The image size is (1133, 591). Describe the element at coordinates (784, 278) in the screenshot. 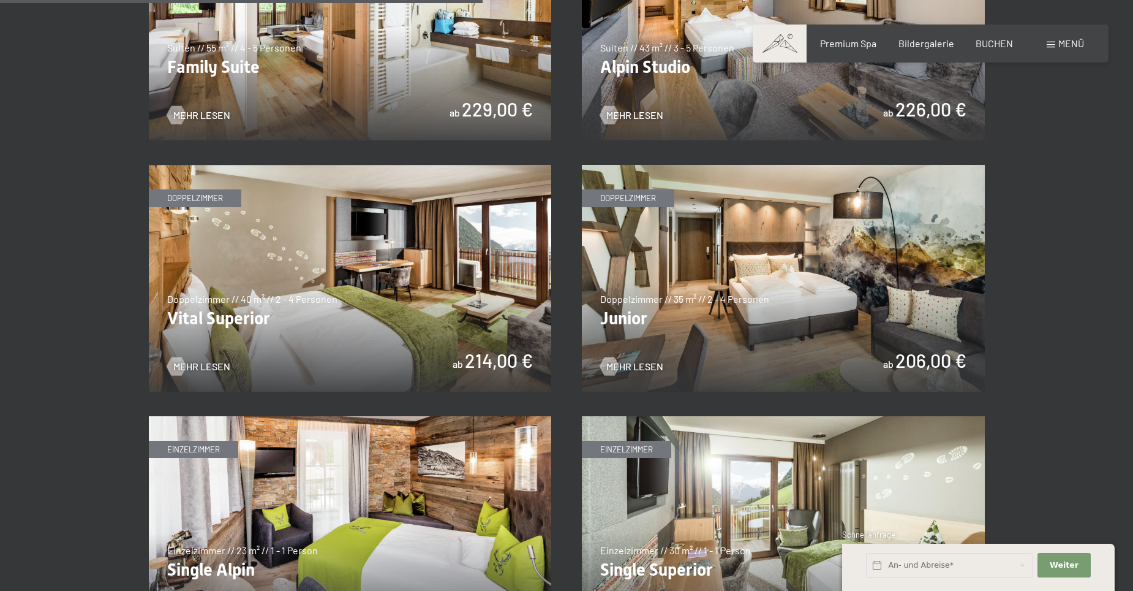

I see `img: Junior` at that location.